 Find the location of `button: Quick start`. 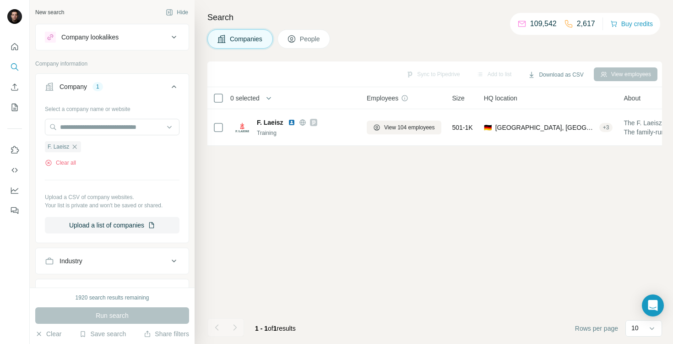

button: Quick start is located at coordinates (15, 47).